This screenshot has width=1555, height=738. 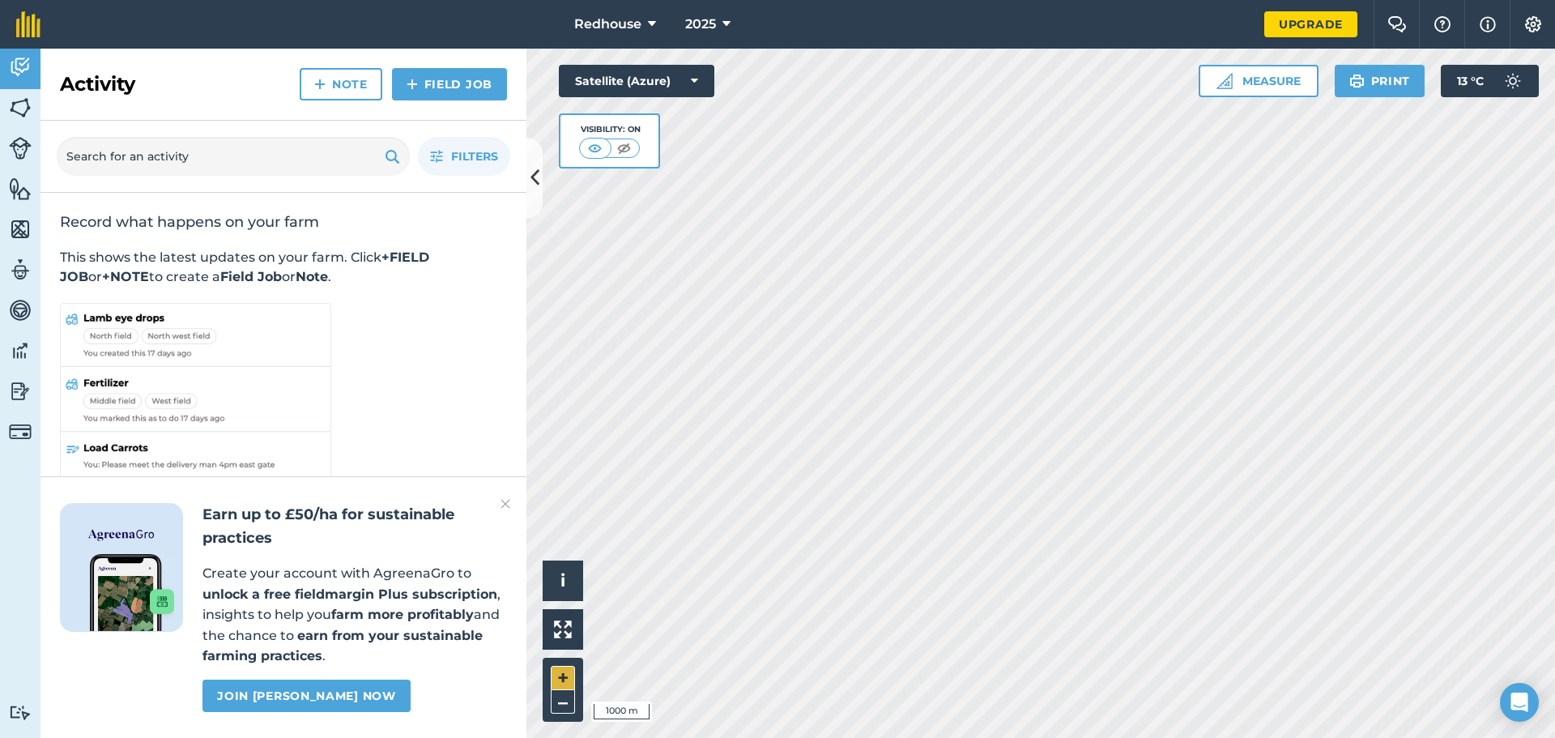 What do you see at coordinates (1397, 24) in the screenshot?
I see `img: Two speech bubbles overlapping with the left bubble in the forefront` at bounding box center [1397, 24].